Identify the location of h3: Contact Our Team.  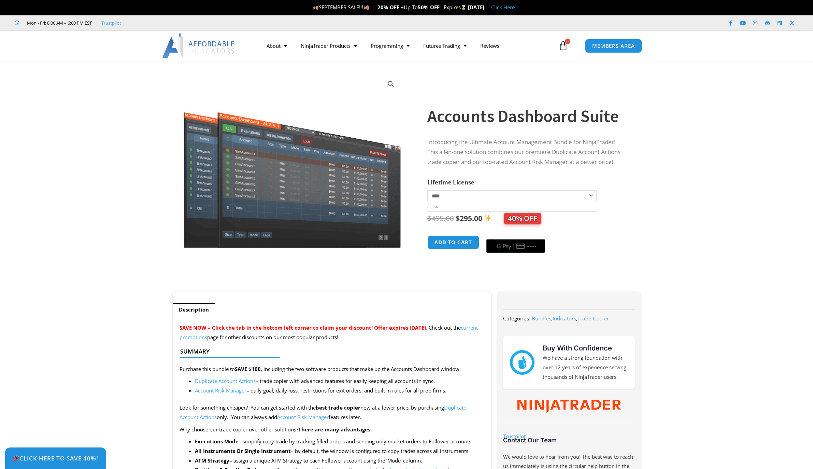
(569, 439).